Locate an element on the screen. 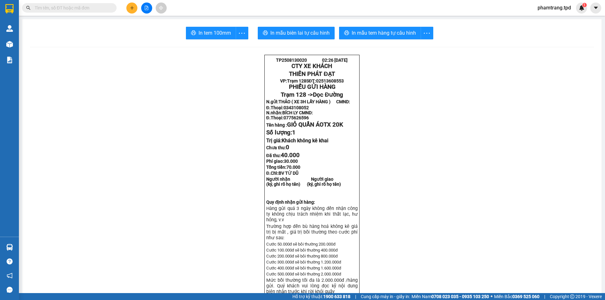 This screenshot has height=300, width=605. span: aim is located at coordinates (161, 8).